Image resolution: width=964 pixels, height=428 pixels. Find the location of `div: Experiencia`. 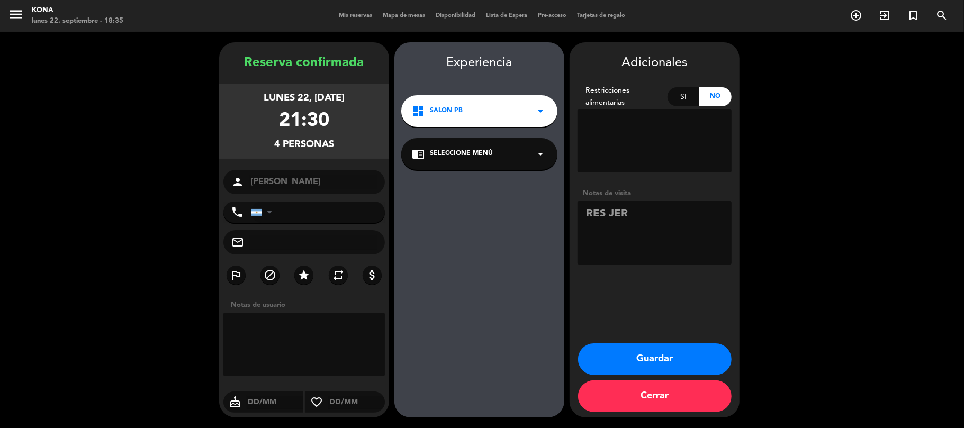

div: Experiencia is located at coordinates (479, 63).